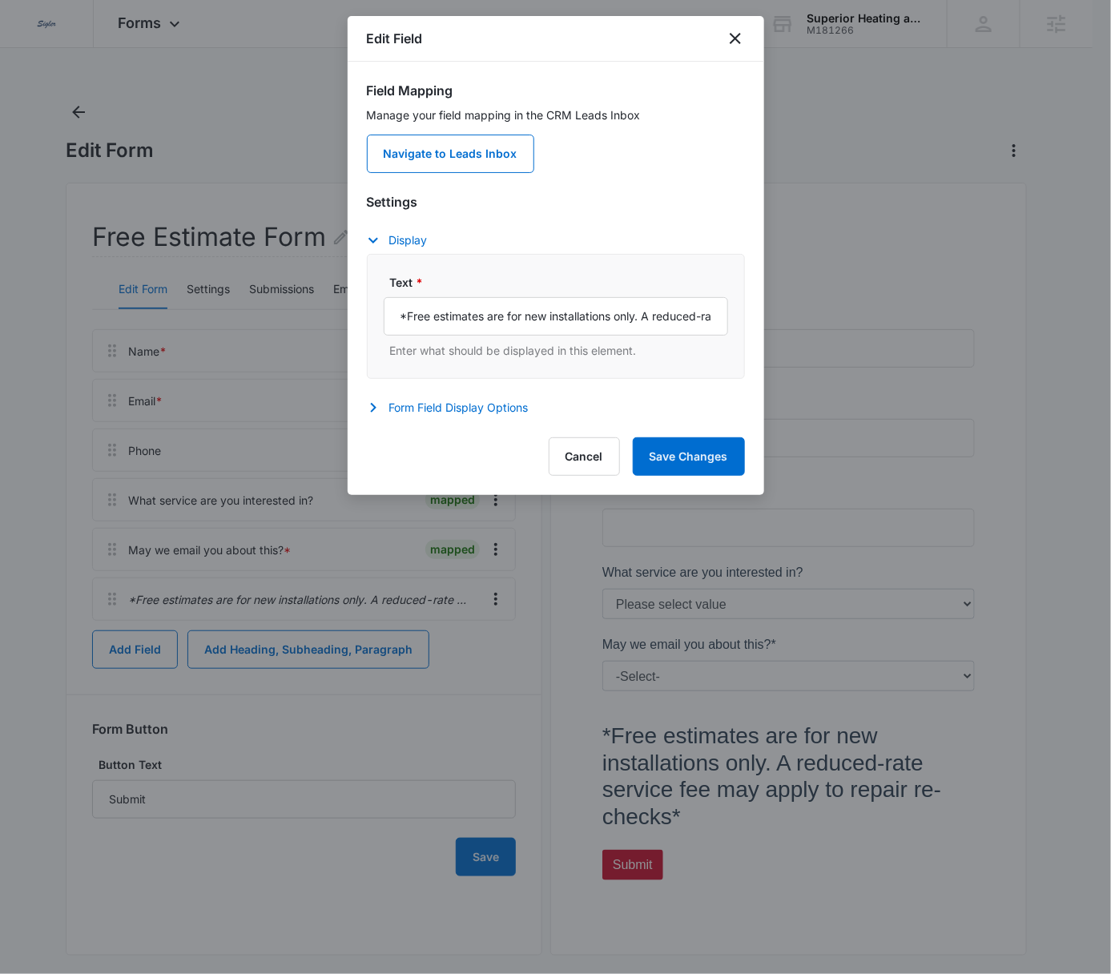 Image resolution: width=1111 pixels, height=974 pixels. Describe the element at coordinates (450, 154) in the screenshot. I see `a: Navigate to Leads Inbox` at that location.